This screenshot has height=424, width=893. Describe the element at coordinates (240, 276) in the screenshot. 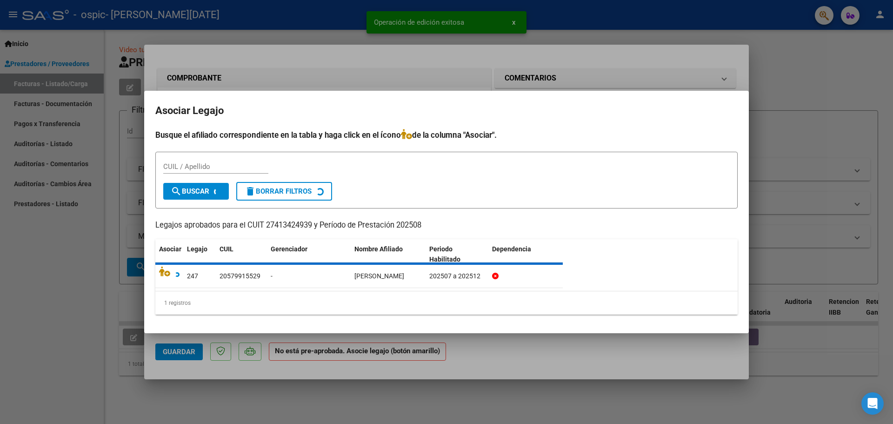

I see `div: 20579915529` at that location.